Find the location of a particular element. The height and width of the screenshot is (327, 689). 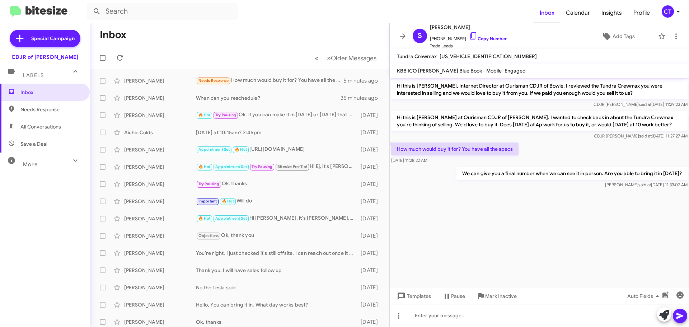

button: Next is located at coordinates (352, 58).